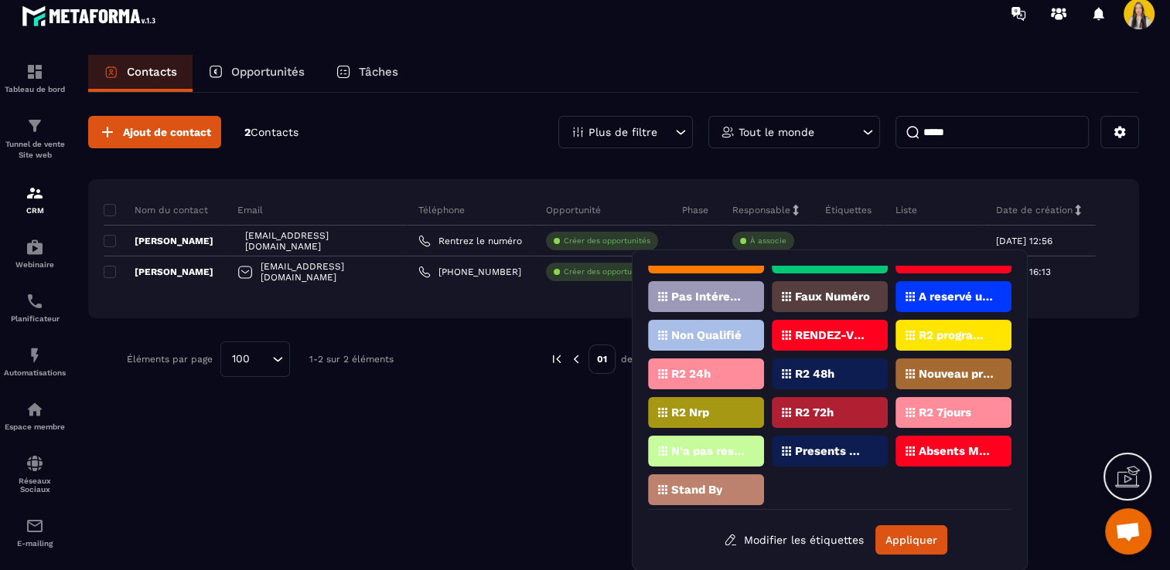 The width and height of the screenshot is (1170, 570). What do you see at coordinates (630, 359) in the screenshot?
I see `p: de 1` at bounding box center [630, 359].